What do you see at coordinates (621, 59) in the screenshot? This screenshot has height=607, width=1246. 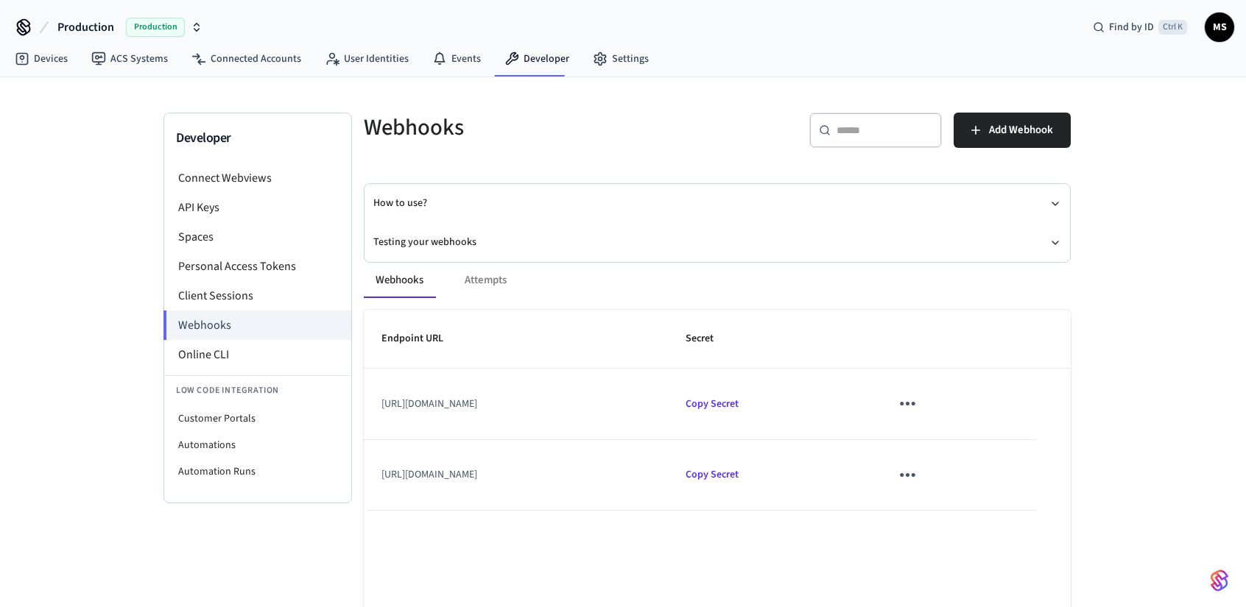 I see `a: Settings` at bounding box center [621, 59].